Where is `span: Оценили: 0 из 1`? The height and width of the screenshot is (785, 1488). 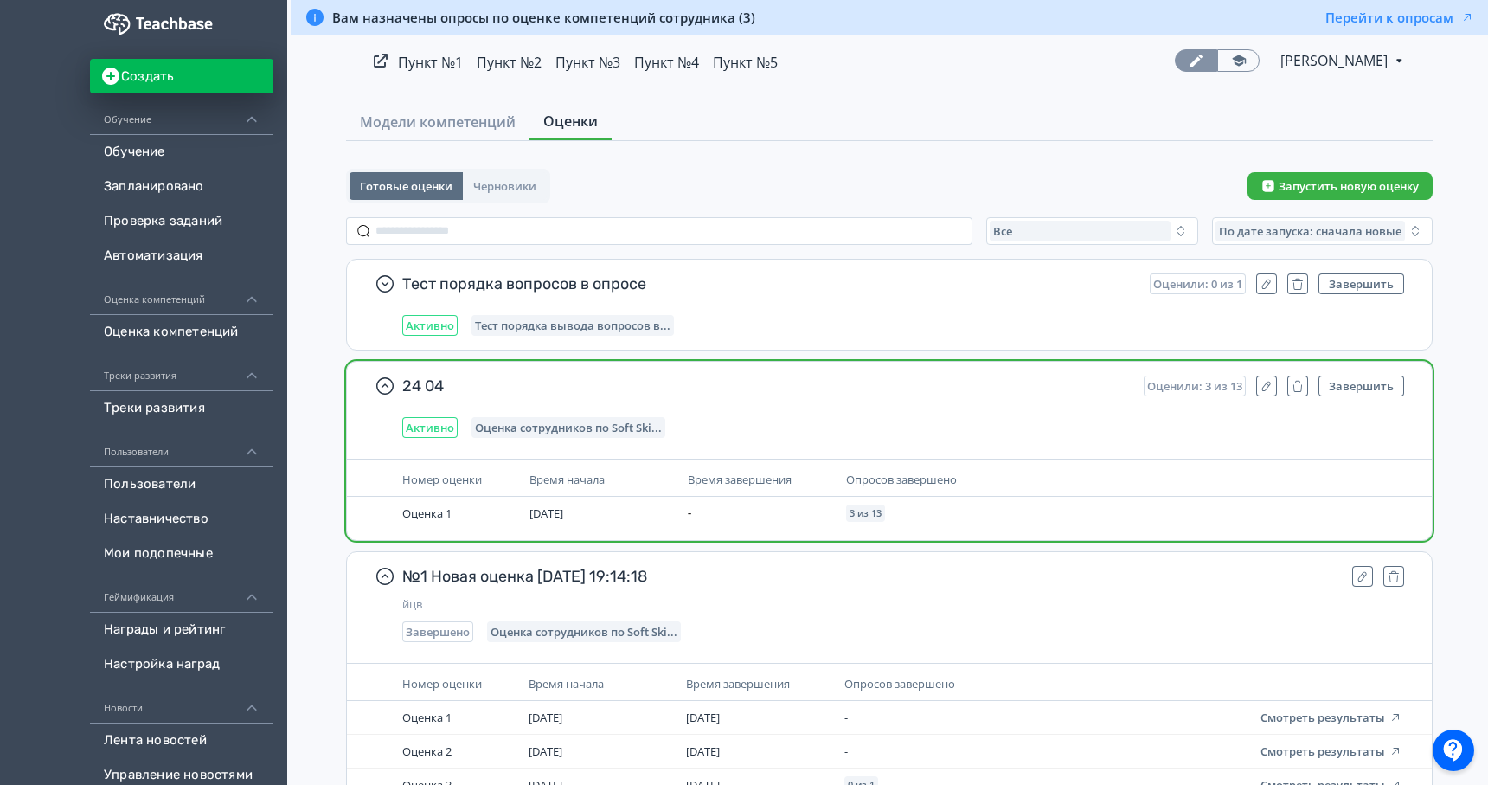
span: Оценили: 0 из 1 is located at coordinates (1197, 284).